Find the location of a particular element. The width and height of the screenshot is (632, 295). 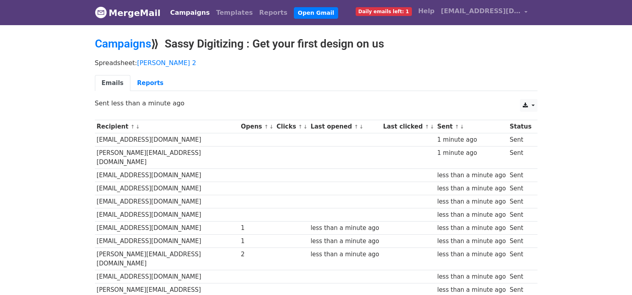

h2: ⟫ Sassy Digitizing : Get your first design on us is located at coordinates (316, 44).